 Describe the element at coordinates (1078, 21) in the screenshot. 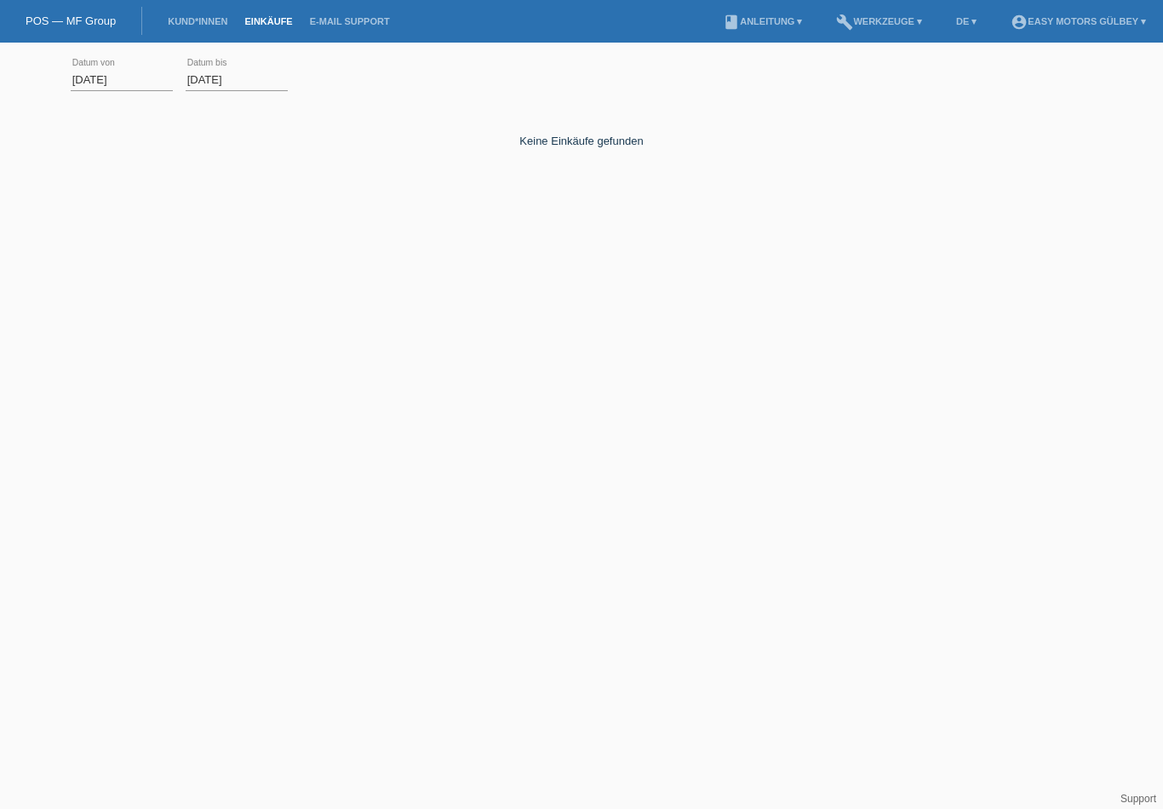

I see `a: account_circleEasy Motors Gülbey ▾` at that location.